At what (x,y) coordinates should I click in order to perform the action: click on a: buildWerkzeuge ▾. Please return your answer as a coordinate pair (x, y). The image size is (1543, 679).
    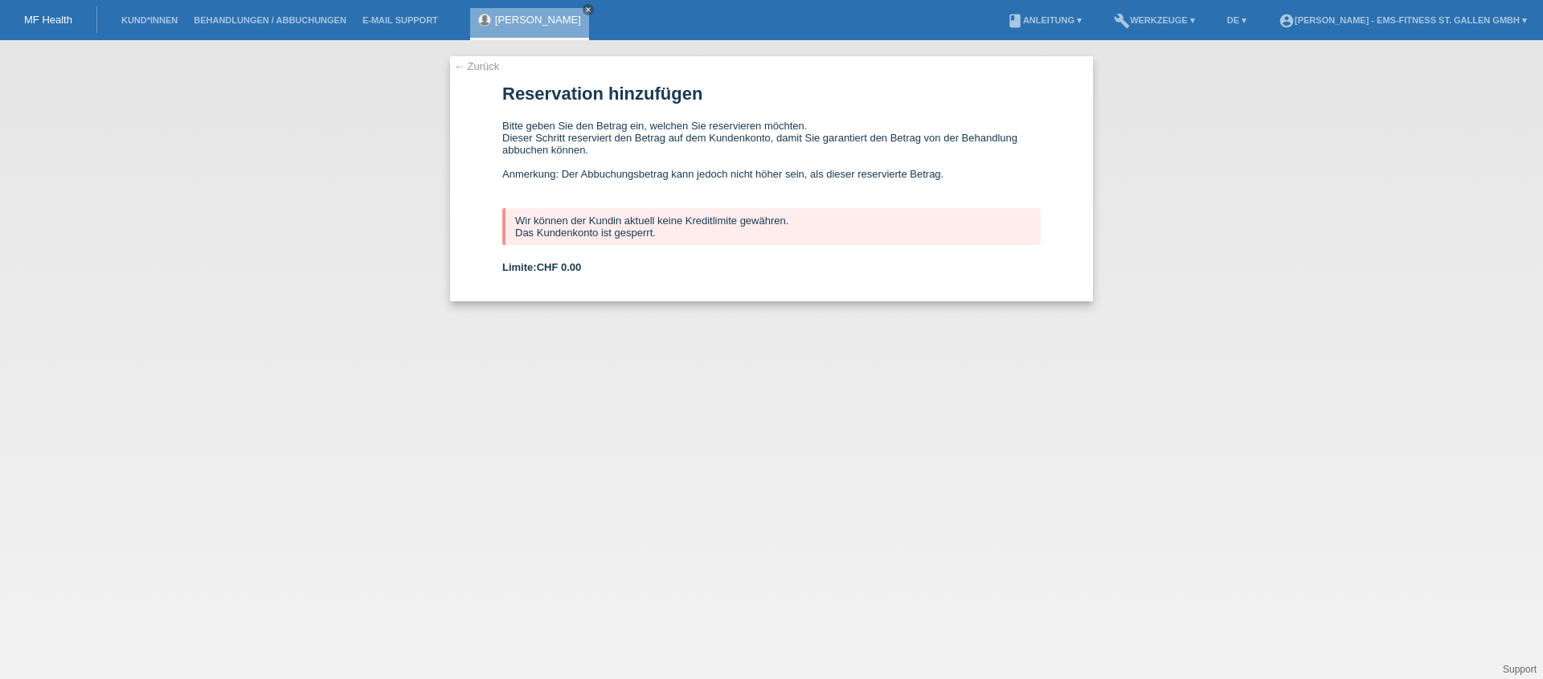
    Looking at the image, I should click on (1154, 20).